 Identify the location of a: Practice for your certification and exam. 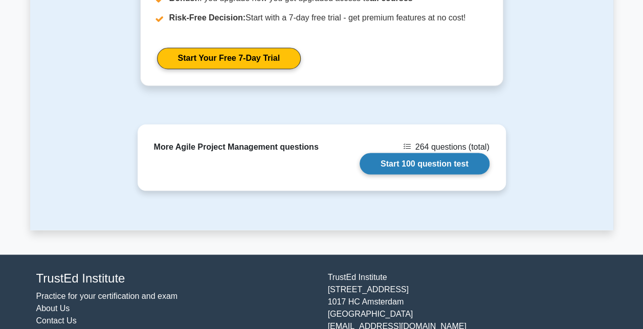
(107, 296).